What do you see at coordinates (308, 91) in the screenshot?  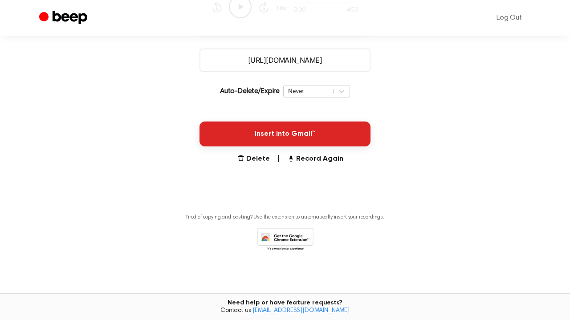 I see `div: Never` at bounding box center [308, 91].